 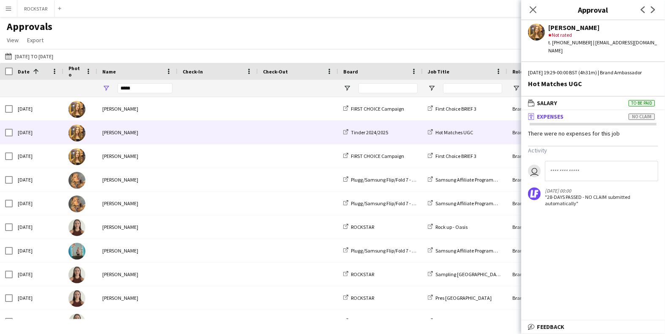 I want to click on span: Hot Matches UGC, so click(x=454, y=132).